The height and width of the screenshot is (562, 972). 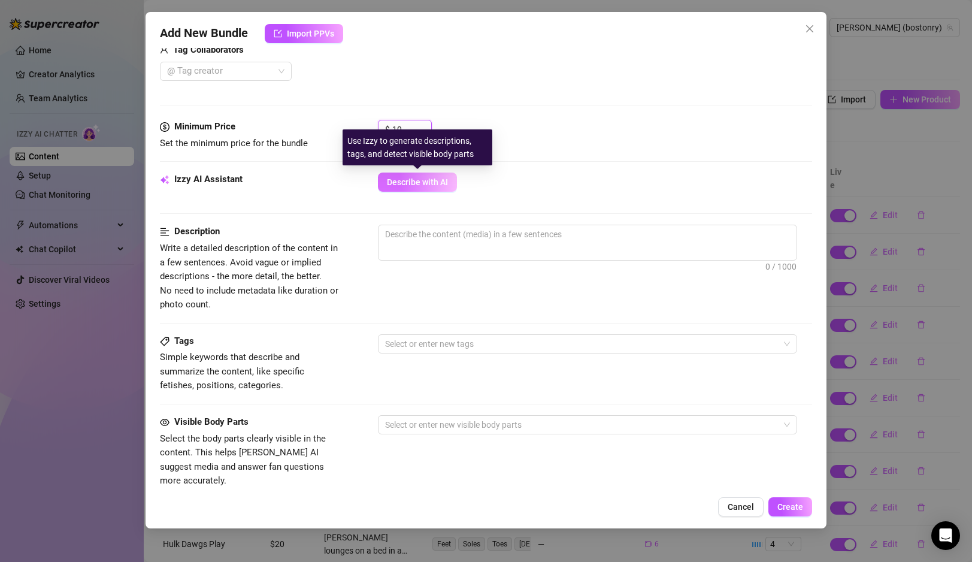 What do you see at coordinates (790, 506) in the screenshot?
I see `button: Create` at bounding box center [790, 506].